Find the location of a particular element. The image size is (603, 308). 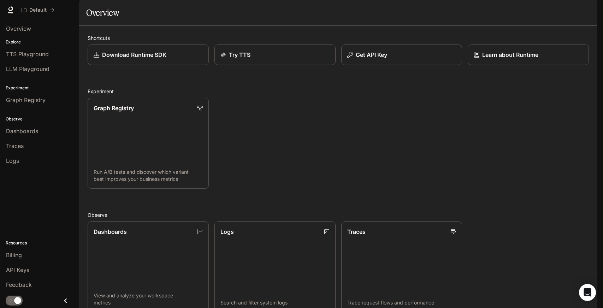

p: Try TTS is located at coordinates (239, 55).